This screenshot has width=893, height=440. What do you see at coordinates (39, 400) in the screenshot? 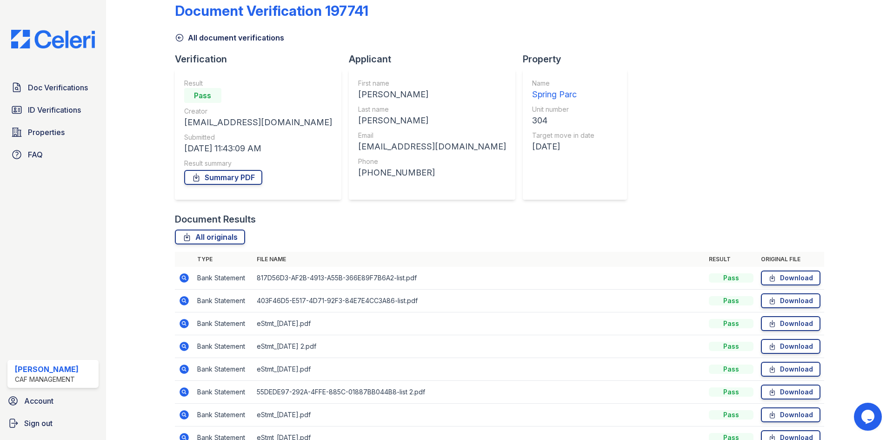
I see `span: Account` at bounding box center [39, 400].